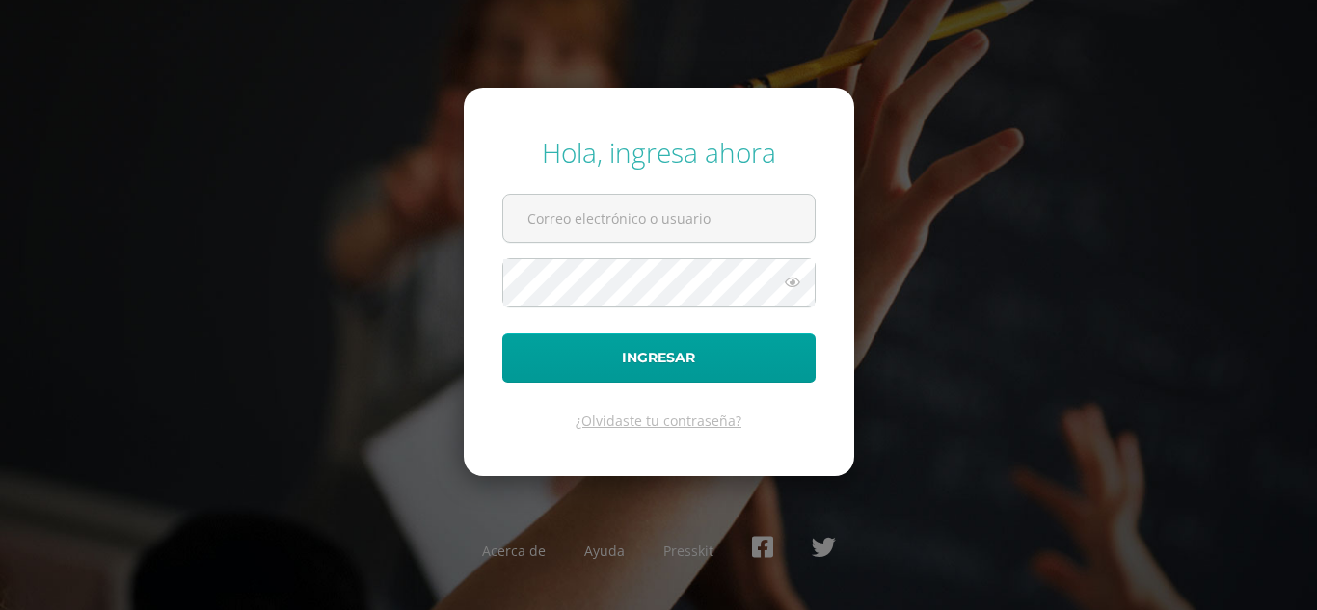 This screenshot has width=1317, height=610. What do you see at coordinates (658, 420) in the screenshot?
I see `a: ¿Olvidaste tu contraseña?` at bounding box center [658, 420].